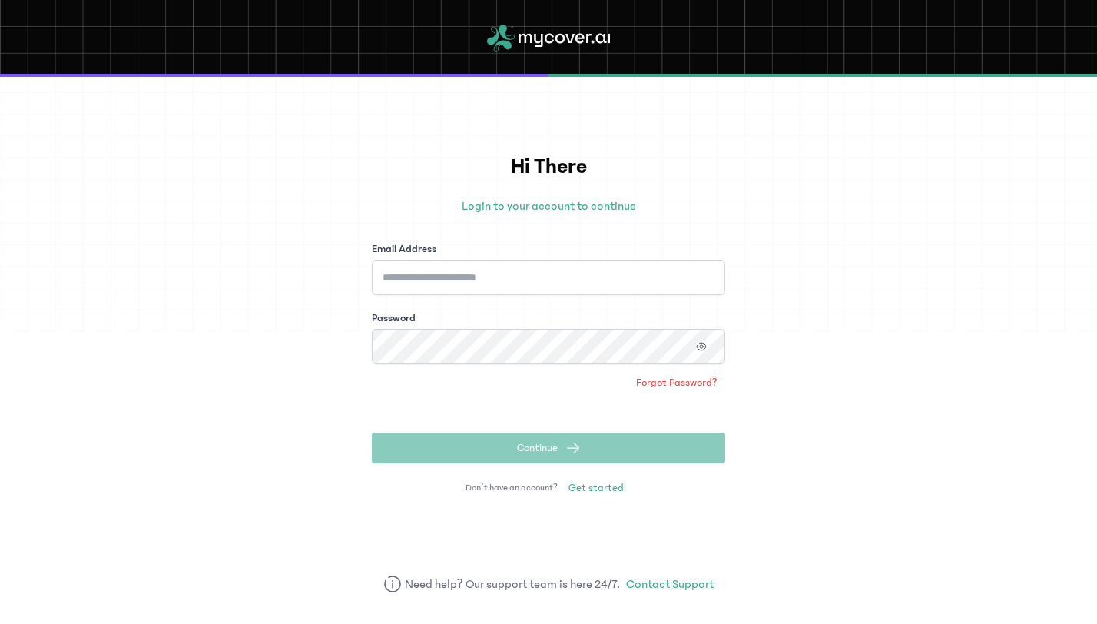 Image resolution: width=1097 pixels, height=624 pixels. I want to click on span: Don’t have an account?, so click(512, 488).